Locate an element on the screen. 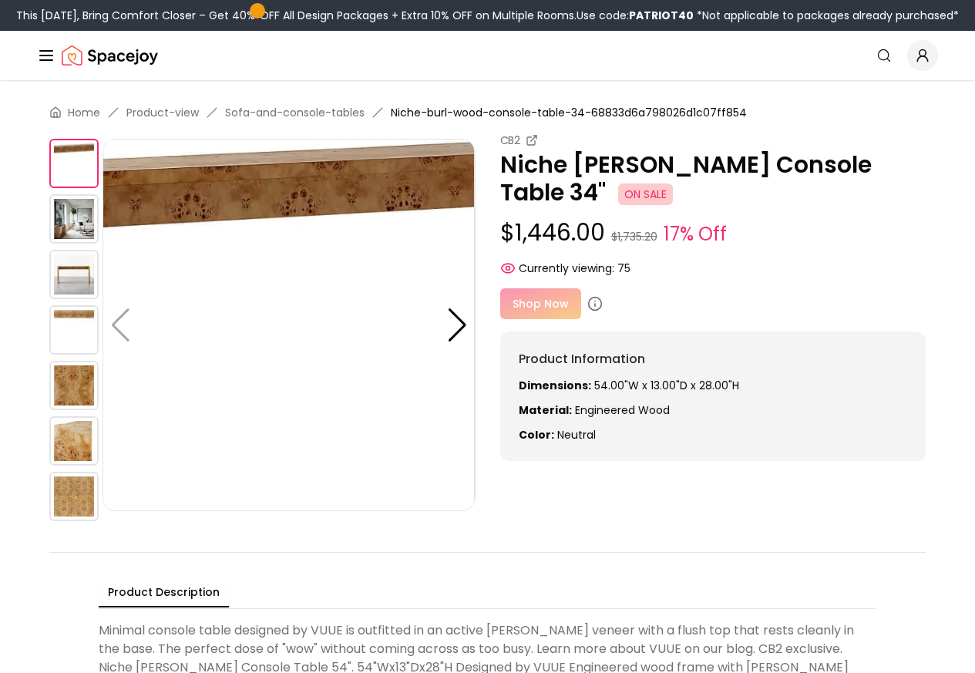 This screenshot has width=975, height=673. small: CB2 is located at coordinates (510, 140).